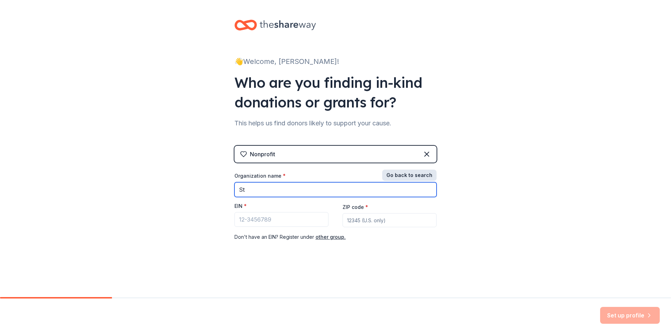 The image size is (671, 335). Describe the element at coordinates (331, 237) in the screenshot. I see `button: other group.` at that location.